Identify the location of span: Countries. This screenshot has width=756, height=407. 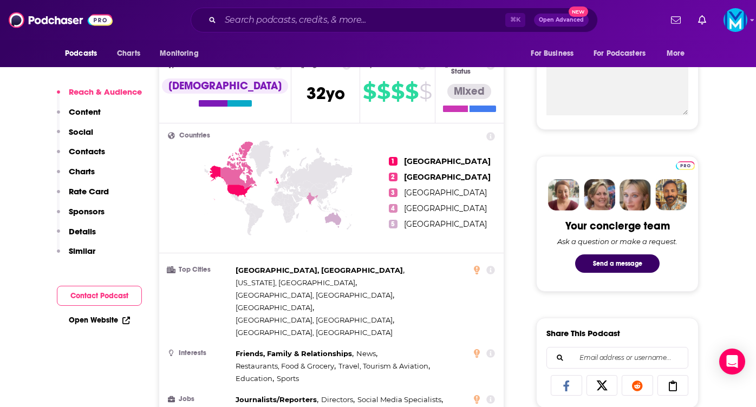
(194, 135).